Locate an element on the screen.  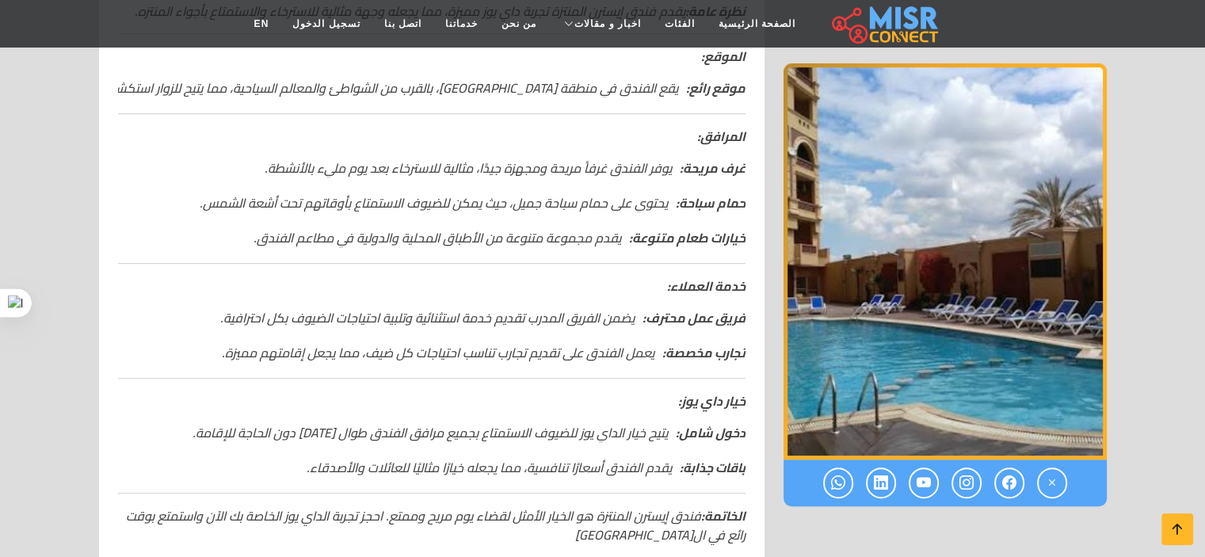
em: يقدم الفندق أسعارًا تنافسية، مما يجعله خيارًا مثاليًا للعائلات والأصدقاء. is located at coordinates (526, 468).